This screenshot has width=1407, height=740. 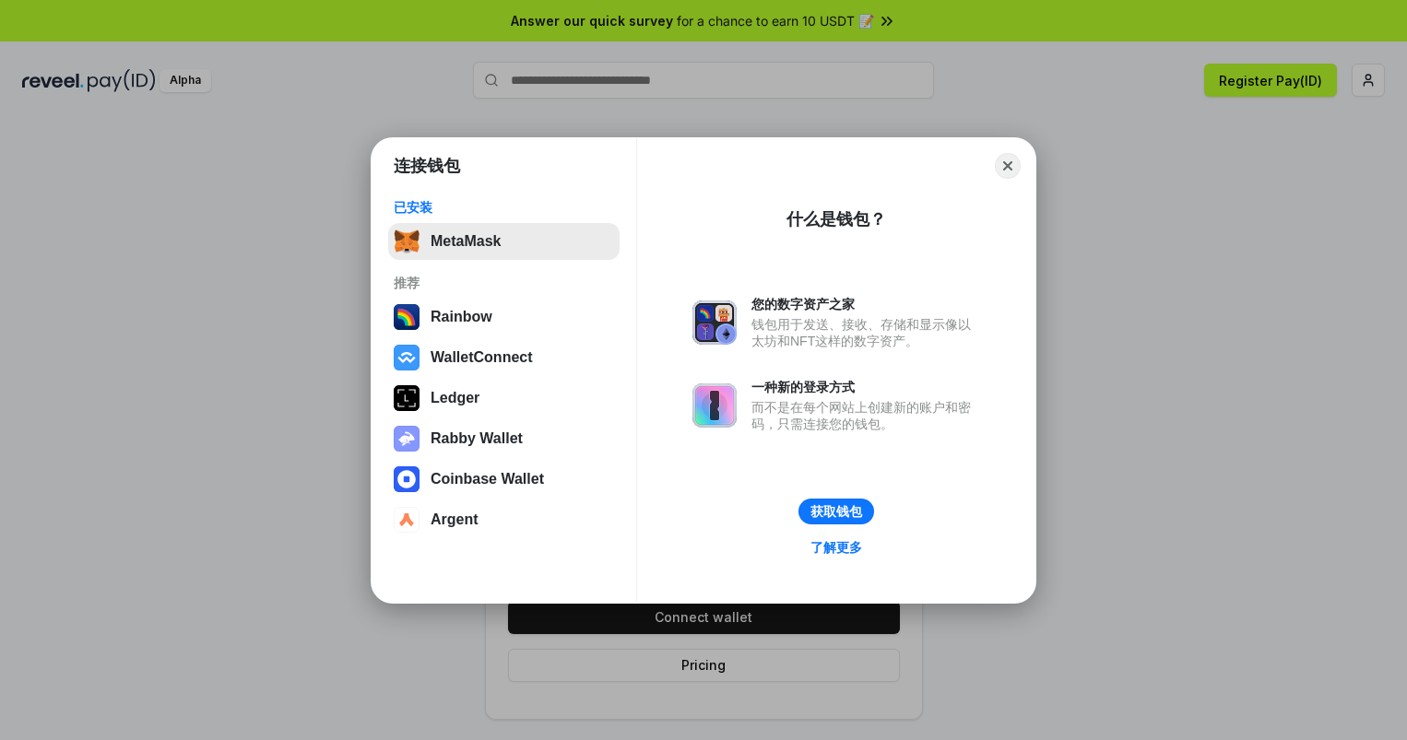 What do you see at coordinates (461, 317) in the screenshot?
I see `div: Rainbow` at bounding box center [461, 317].